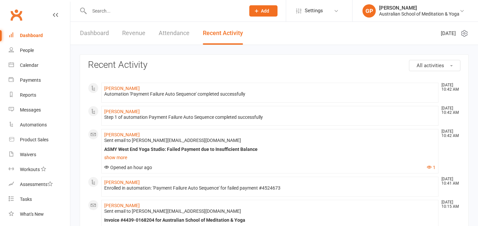 This screenshot has height=226, width=478. Describe the element at coordinates (270, 94) in the screenshot. I see `div: Automation 'Payment Failure Auto Sequence' completed successfully` at that location.